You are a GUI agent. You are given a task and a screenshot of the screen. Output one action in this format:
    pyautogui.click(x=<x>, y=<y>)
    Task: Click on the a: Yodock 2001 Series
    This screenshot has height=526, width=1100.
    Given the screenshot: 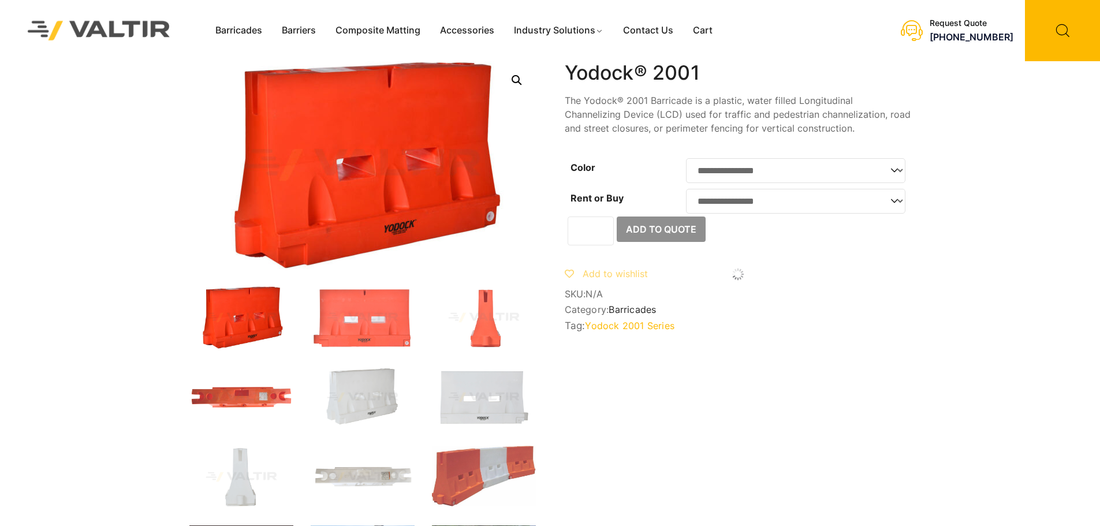 What is the action you would take?
    pyautogui.click(x=629, y=326)
    